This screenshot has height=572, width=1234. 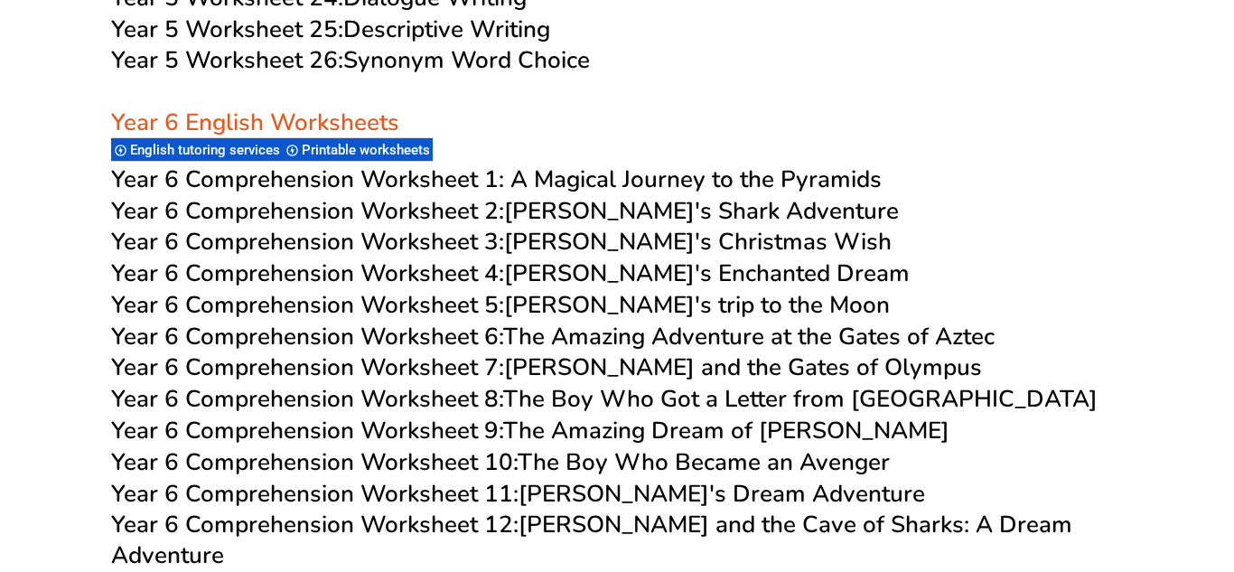 What do you see at coordinates (307, 430) in the screenshot?
I see `span: Year 6 Comprehension Worksheet 9:` at bounding box center [307, 430].